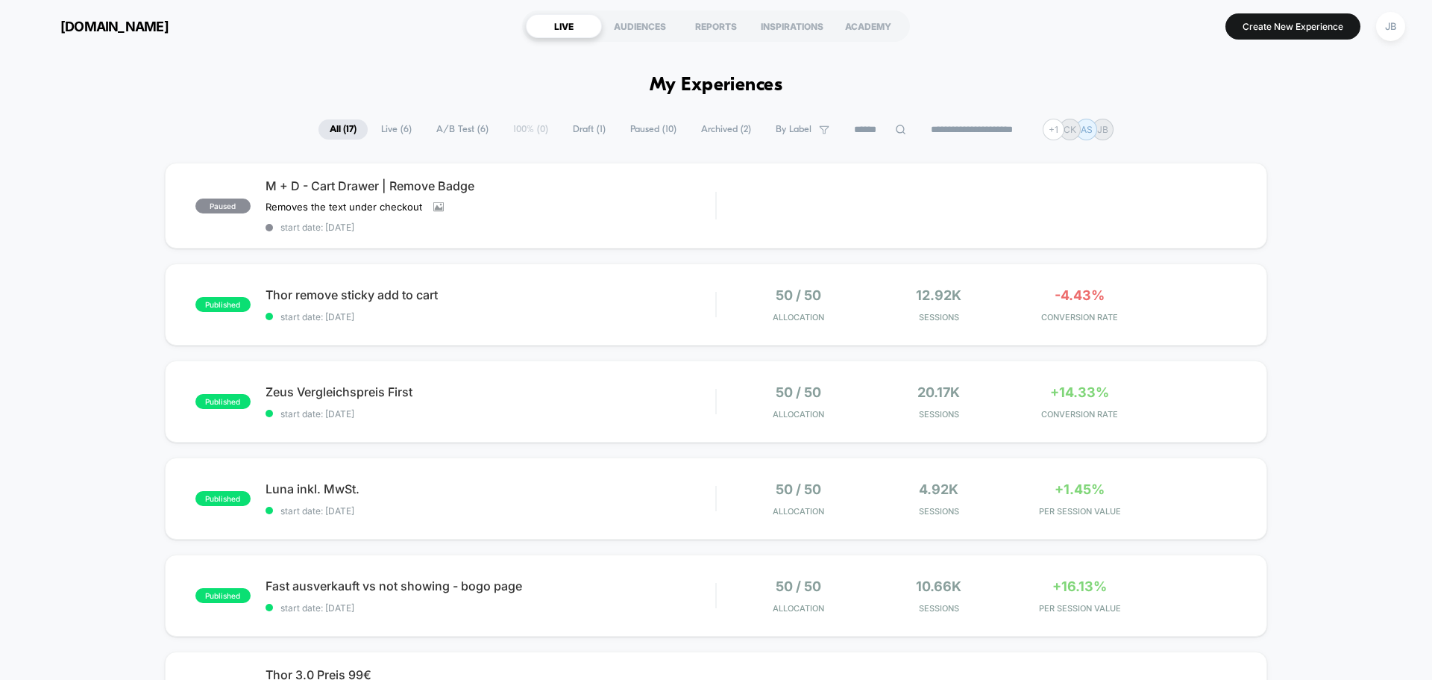 This screenshot has width=1432, height=680. What do you see at coordinates (716, 85) in the screenshot?
I see `h1: My Experiences` at bounding box center [716, 85].